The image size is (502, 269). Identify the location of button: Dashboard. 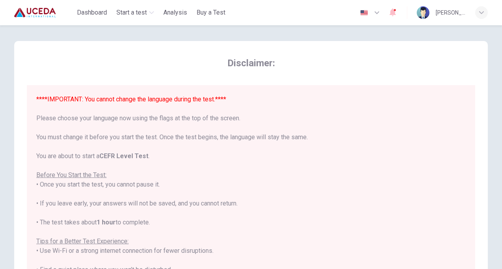
(92, 13).